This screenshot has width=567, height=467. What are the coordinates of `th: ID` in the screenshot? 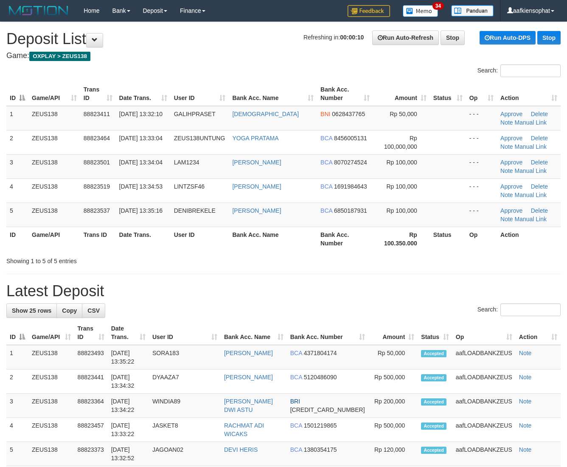 It's located at (17, 239).